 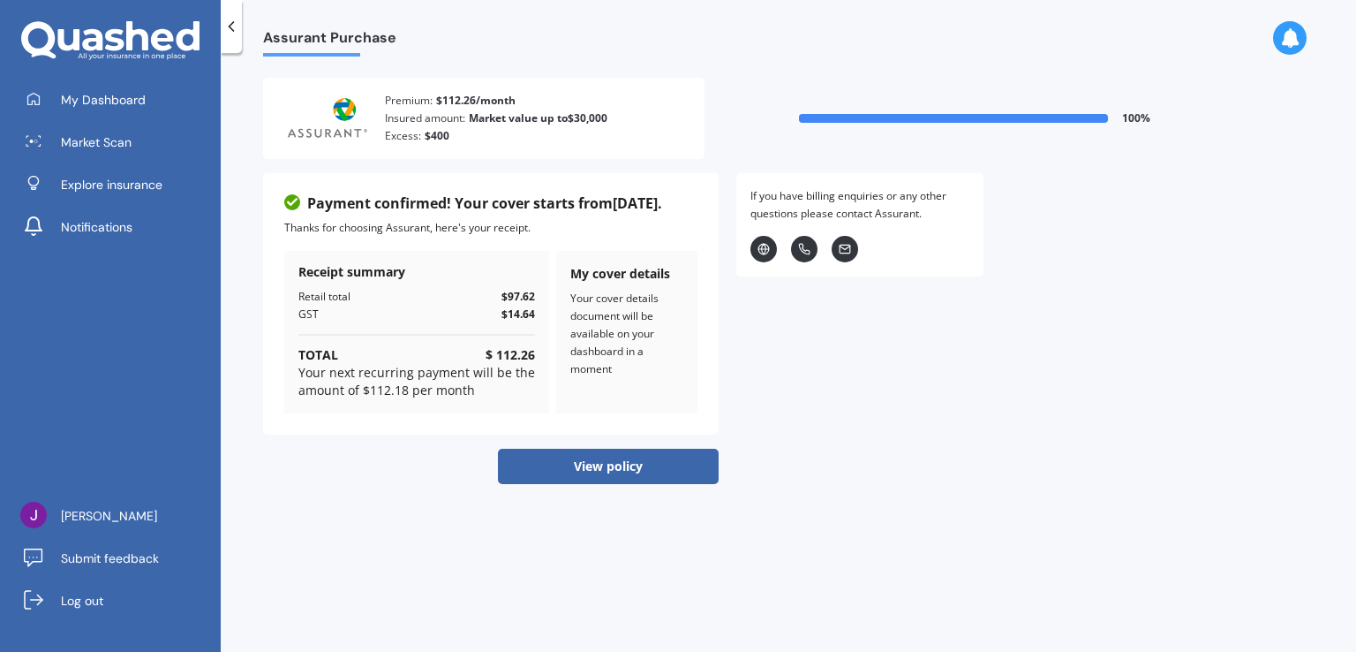 I want to click on div: $14.64, so click(x=518, y=314).